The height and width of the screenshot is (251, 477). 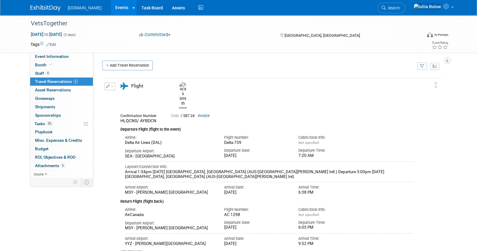 I want to click on i: Booth reservation complete, so click(x=51, y=65).